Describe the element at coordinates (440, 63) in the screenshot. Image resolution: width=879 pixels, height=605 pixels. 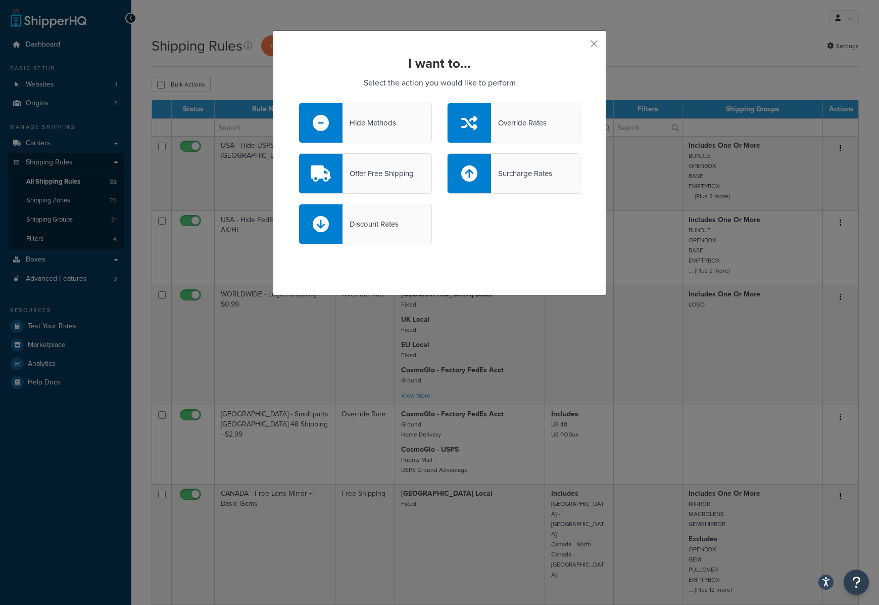
I see `strong: I want to...` at that location.